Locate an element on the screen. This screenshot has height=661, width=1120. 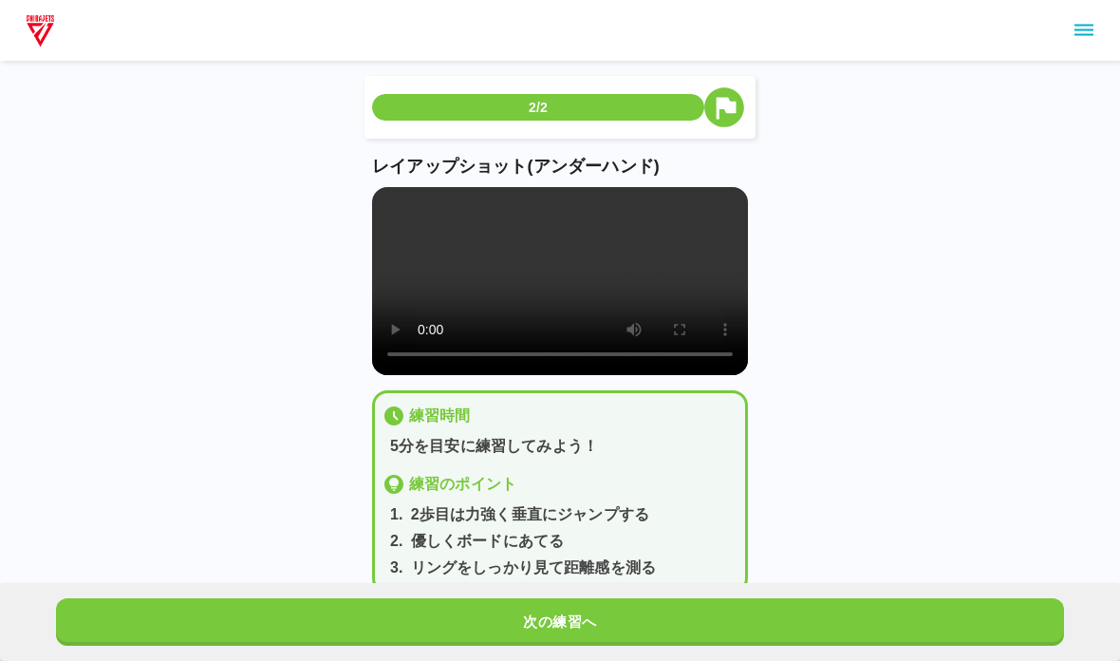
p: 2 . is located at coordinates (397, 541).